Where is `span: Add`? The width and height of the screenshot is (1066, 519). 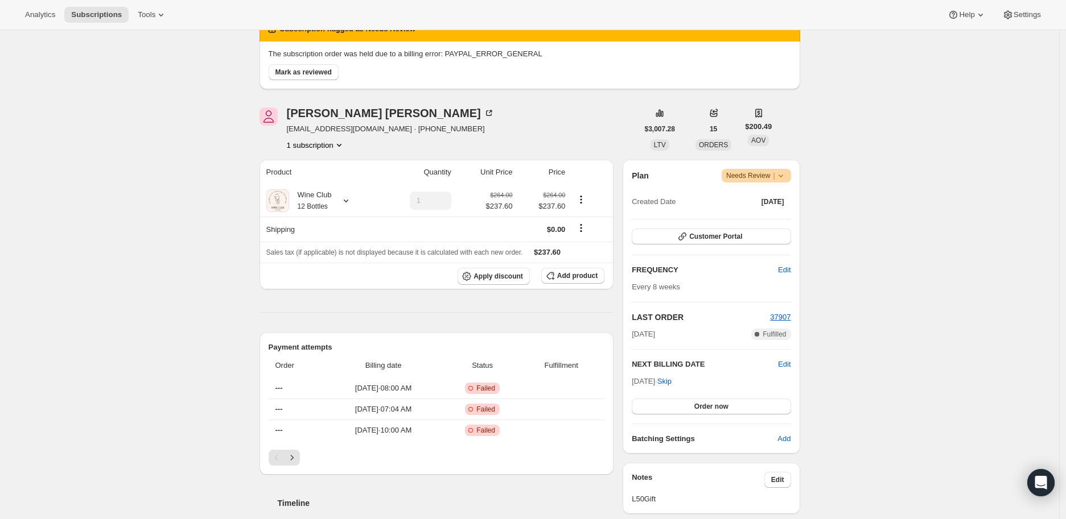 span: Add is located at coordinates (783, 439).